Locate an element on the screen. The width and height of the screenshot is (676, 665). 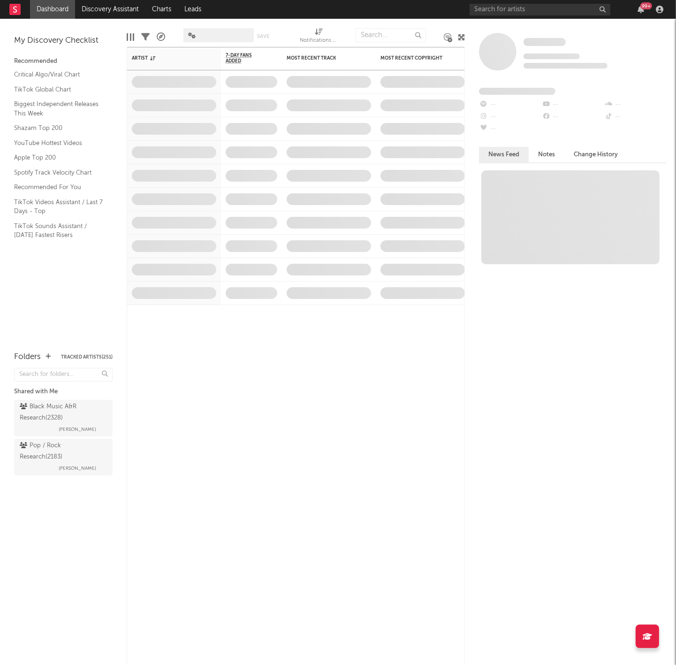
a: Apple Top 200 is located at coordinates (59, 158).